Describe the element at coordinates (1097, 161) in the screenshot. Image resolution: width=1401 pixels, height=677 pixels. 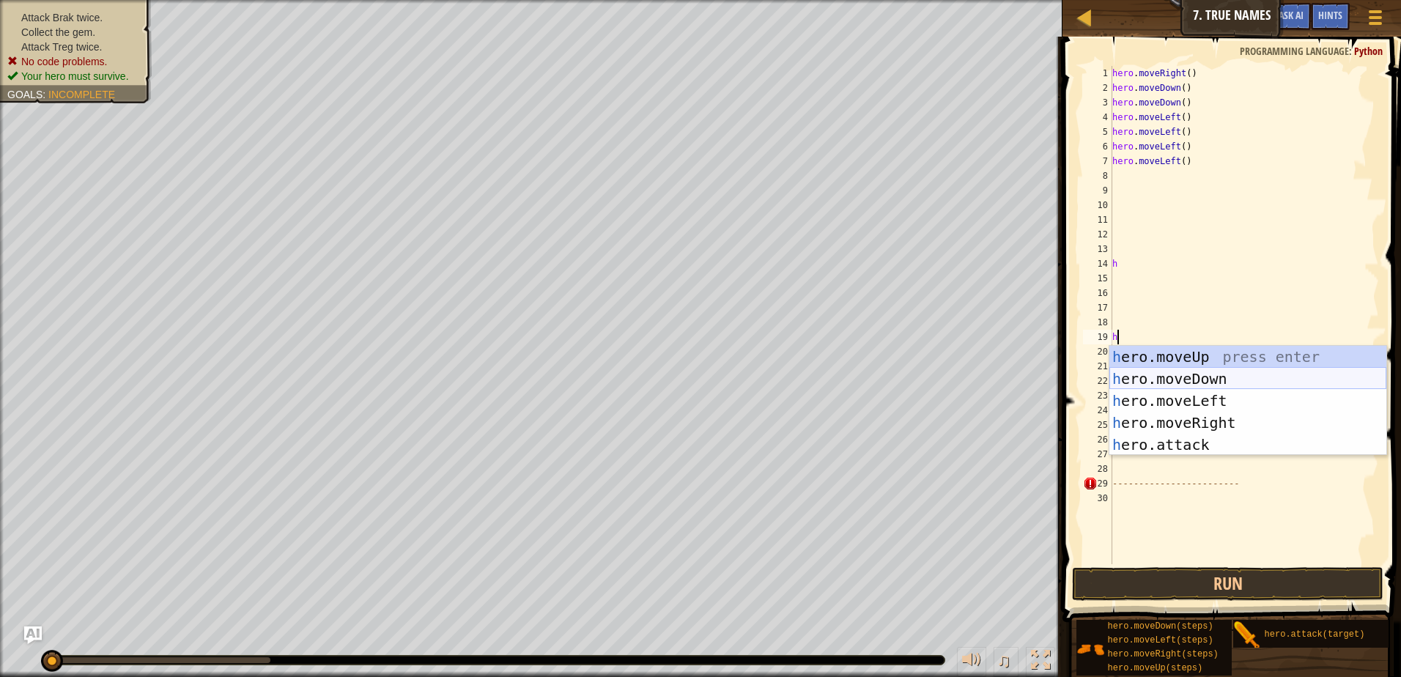
I see `div: 7` at that location.